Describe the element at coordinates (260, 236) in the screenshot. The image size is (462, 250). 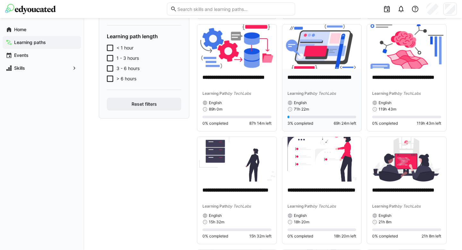
I see `span: 15h 32m left` at that location.